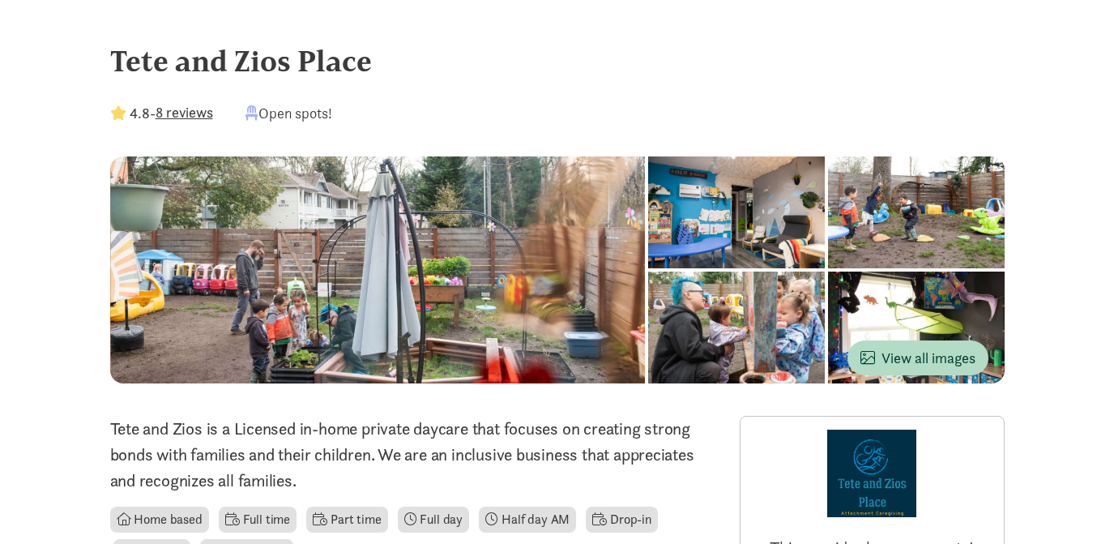 Image resolution: width=1114 pixels, height=544 pixels. Describe the element at coordinates (557, 61) in the screenshot. I see `div: Tete and Zios Place` at that location.